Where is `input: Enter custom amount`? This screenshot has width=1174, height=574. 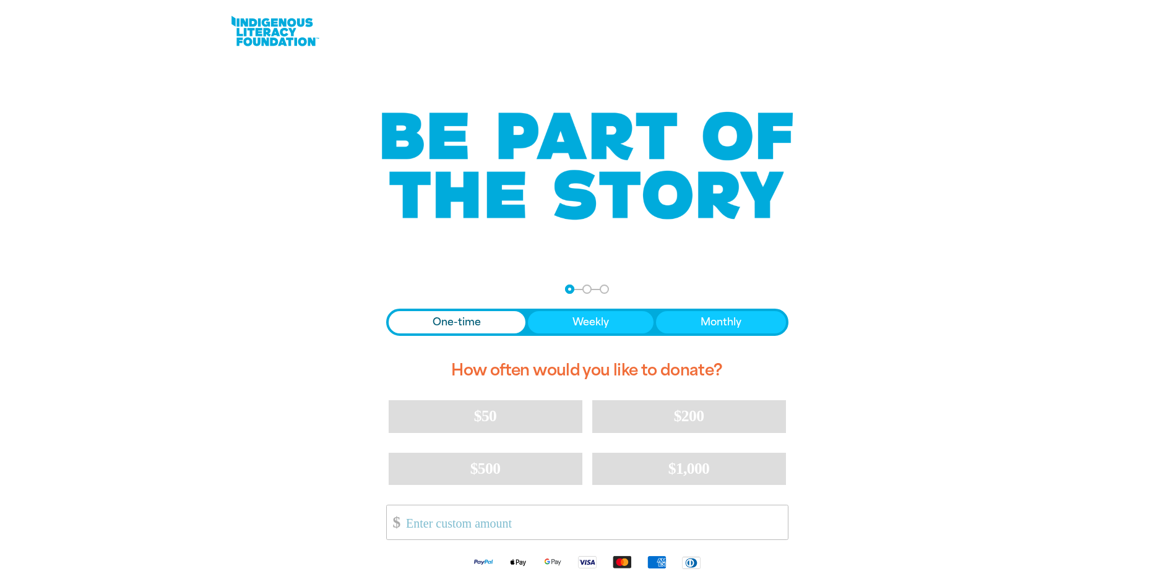
input: Enter custom amount is located at coordinates (592, 522).